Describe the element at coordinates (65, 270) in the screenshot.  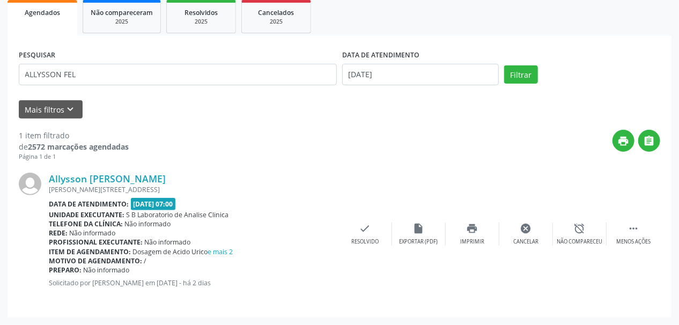
I see `b: Preparo:` at that location.